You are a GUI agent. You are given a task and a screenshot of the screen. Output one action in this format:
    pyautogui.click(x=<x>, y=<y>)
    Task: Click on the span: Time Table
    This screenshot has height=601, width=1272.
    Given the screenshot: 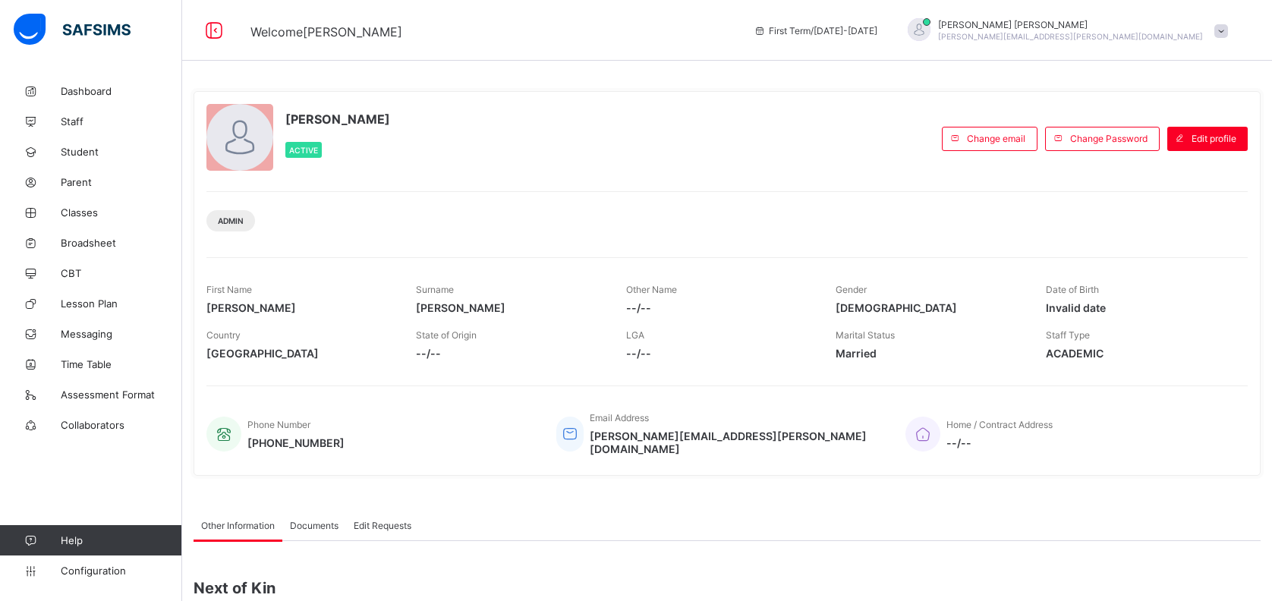 What is the action you would take?
    pyautogui.click(x=121, y=364)
    